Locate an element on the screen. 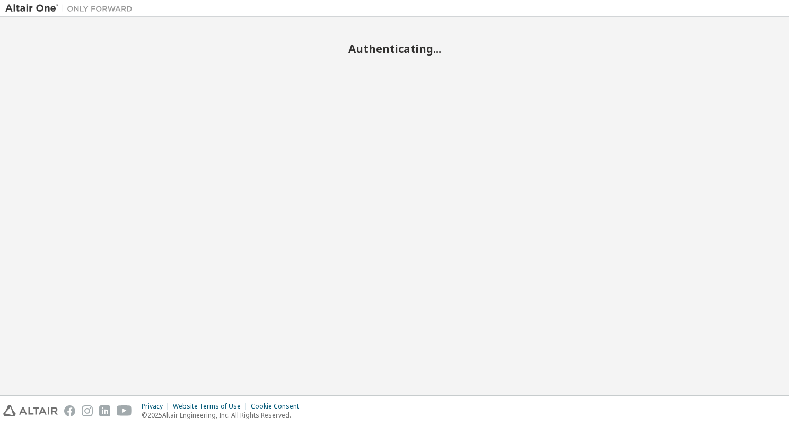 Image resolution: width=789 pixels, height=426 pixels. div: Cookie Consent is located at coordinates (278, 407).